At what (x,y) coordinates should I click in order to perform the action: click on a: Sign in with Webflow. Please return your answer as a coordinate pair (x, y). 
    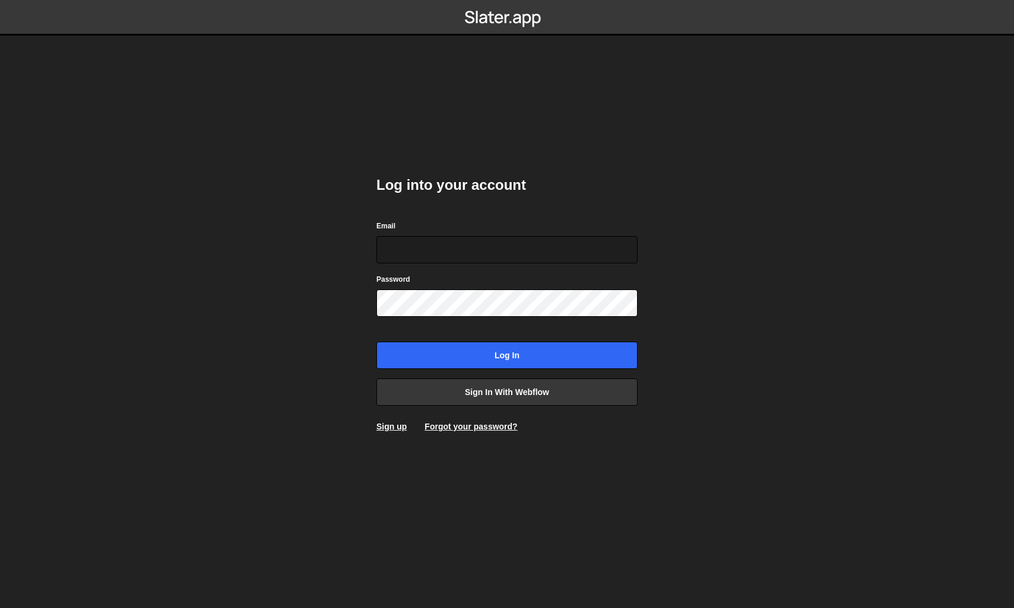
    Looking at the image, I should click on (507, 392).